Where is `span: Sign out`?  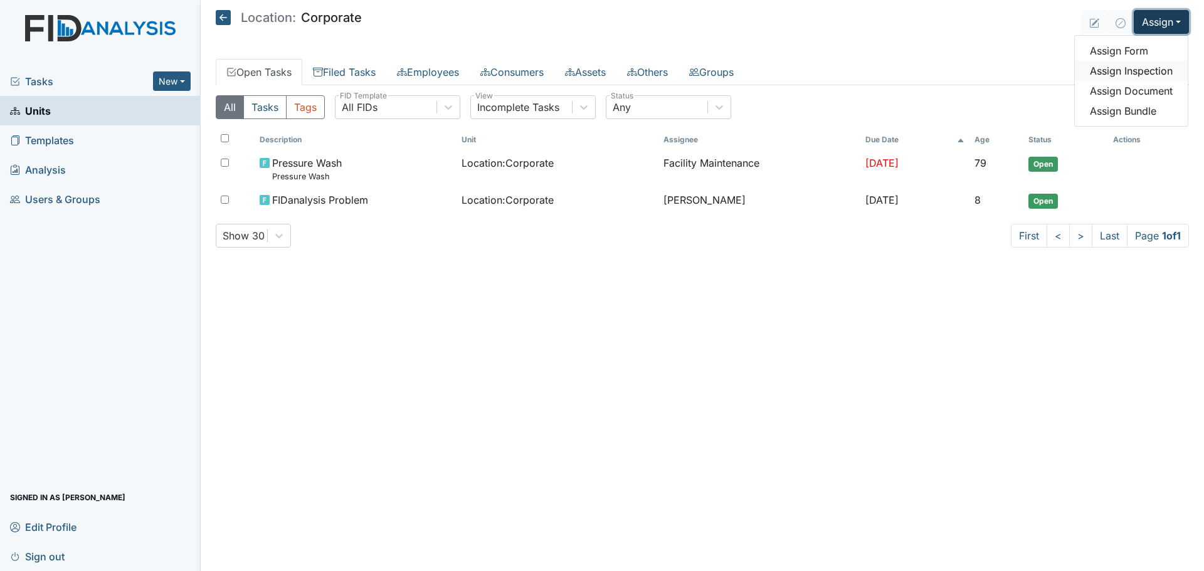 span: Sign out is located at coordinates (37, 556).